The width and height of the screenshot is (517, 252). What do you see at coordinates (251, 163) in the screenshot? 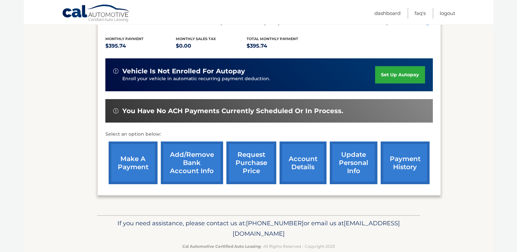
I see `a: request purchase price` at bounding box center [251, 163].